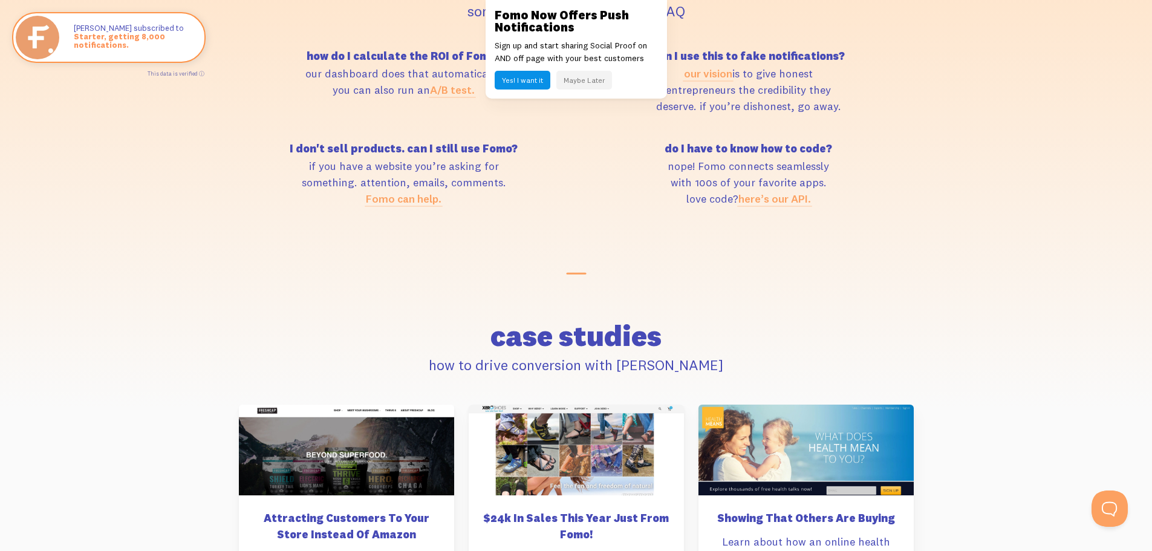 Image resolution: width=1152 pixels, height=551 pixels. What do you see at coordinates (452, 89) in the screenshot?
I see `a: A/B test.` at bounding box center [452, 89].